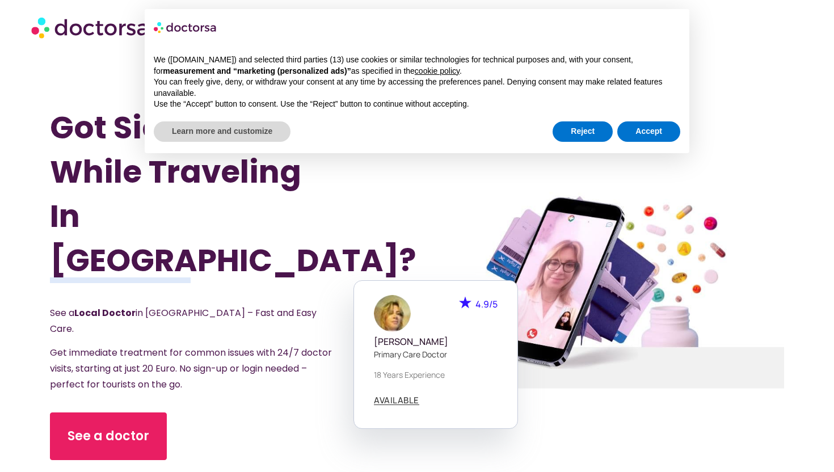 The height and width of the screenshot is (472, 834). What do you see at coordinates (649, 132) in the screenshot?
I see `button: Accept` at bounding box center [649, 132].